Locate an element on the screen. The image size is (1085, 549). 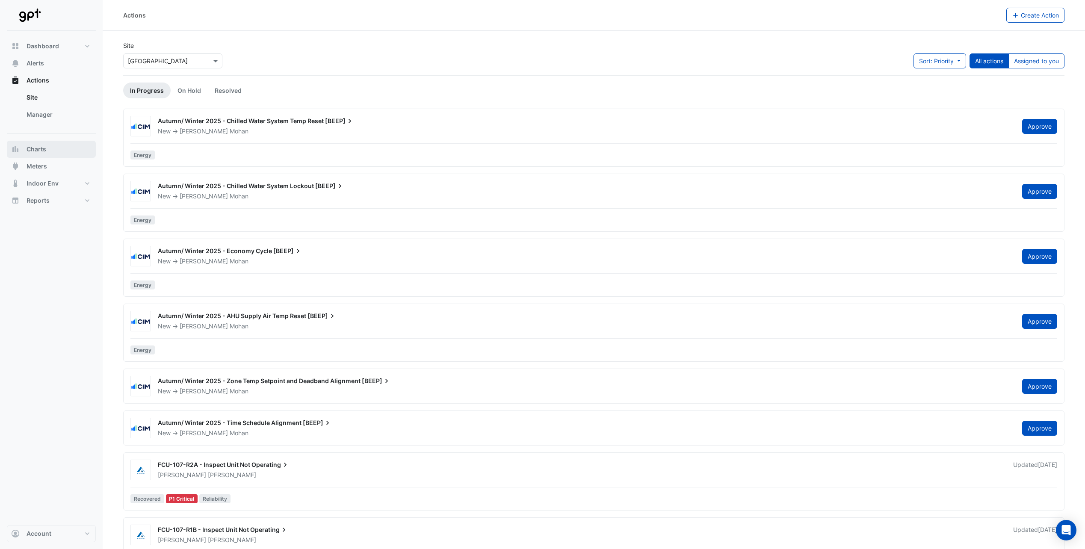
app-icon: Reports is located at coordinates (15, 201).